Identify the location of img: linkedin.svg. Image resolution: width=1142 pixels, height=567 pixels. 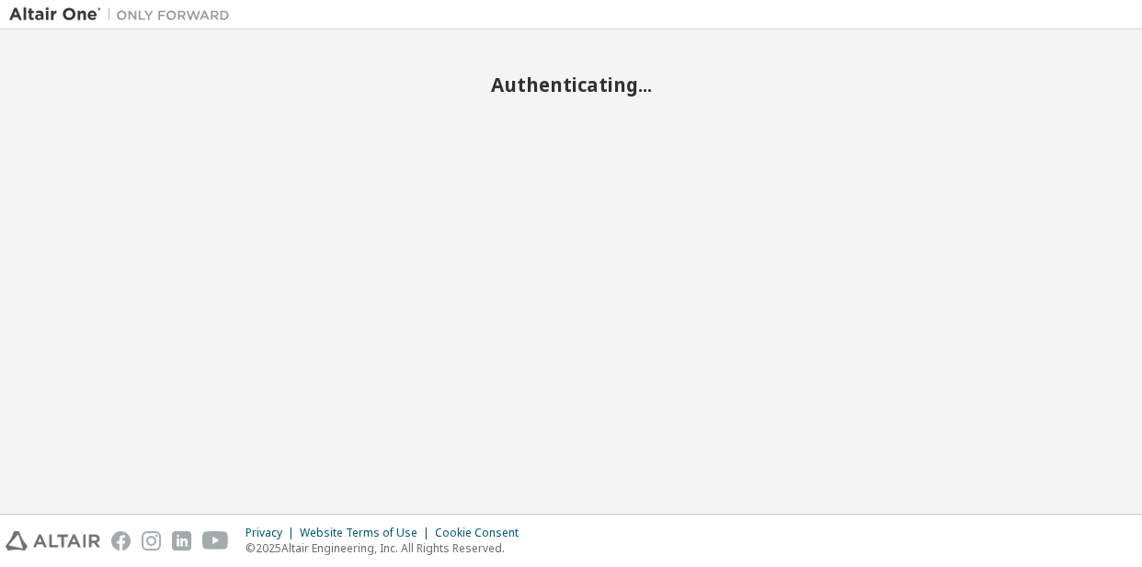
(181, 541).